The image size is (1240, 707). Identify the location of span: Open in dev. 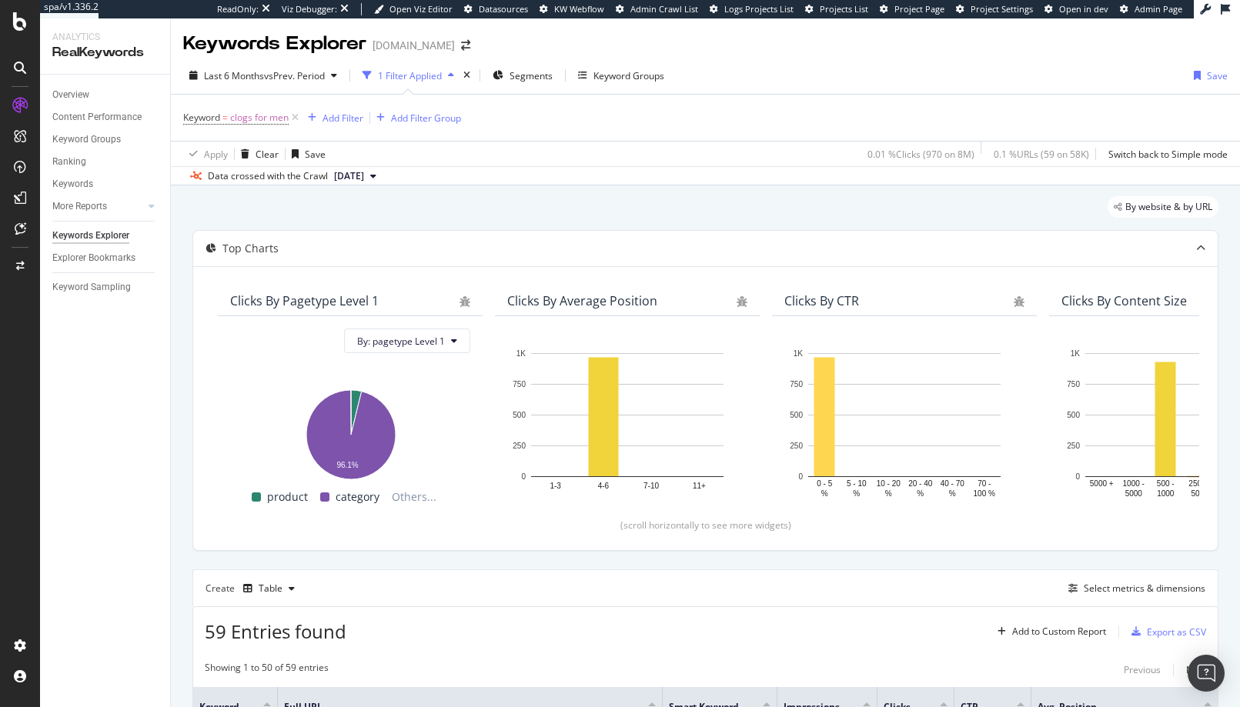
(1084, 8).